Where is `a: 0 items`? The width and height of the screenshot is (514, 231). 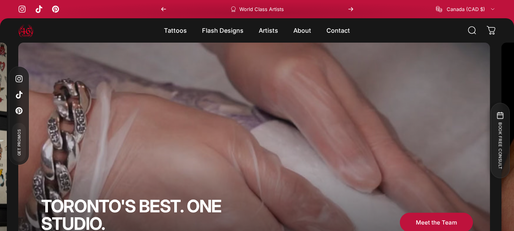
a: 0 items is located at coordinates (491, 30).